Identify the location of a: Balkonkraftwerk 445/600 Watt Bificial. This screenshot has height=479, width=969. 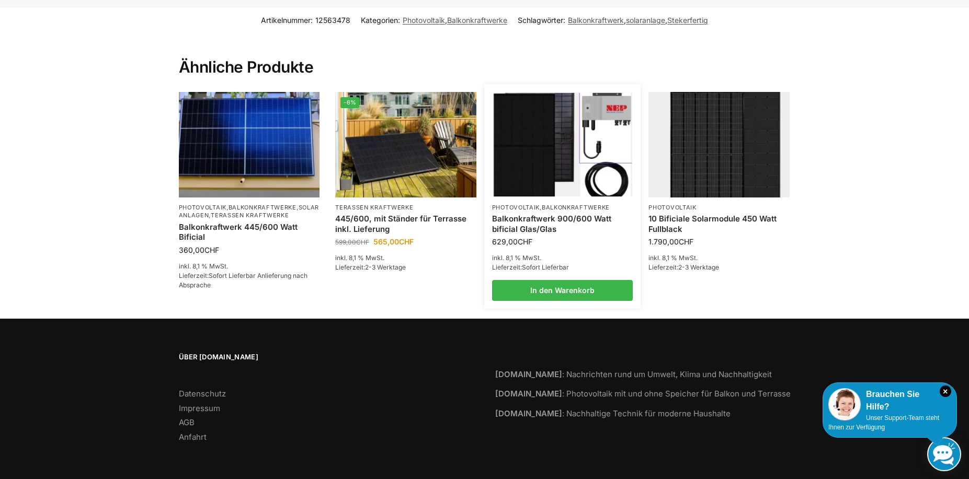
(249, 232).